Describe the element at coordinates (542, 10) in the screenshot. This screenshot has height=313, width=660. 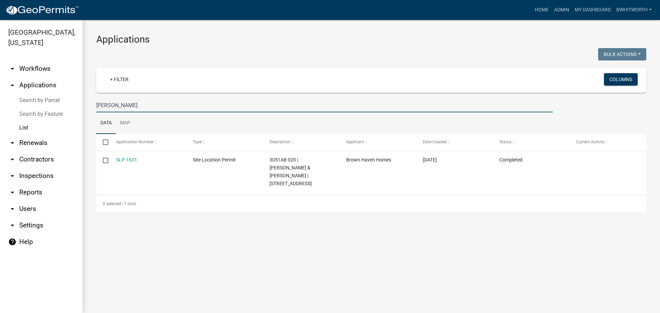
I see `a: Home` at that location.